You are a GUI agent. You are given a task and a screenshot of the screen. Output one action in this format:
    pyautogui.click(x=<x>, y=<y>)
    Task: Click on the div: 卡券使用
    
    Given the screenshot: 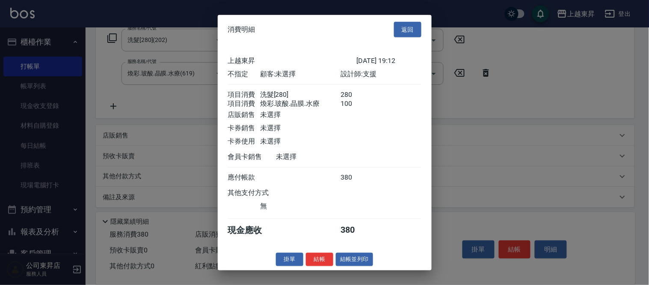 What is the action you would take?
    pyautogui.click(x=244, y=141)
    